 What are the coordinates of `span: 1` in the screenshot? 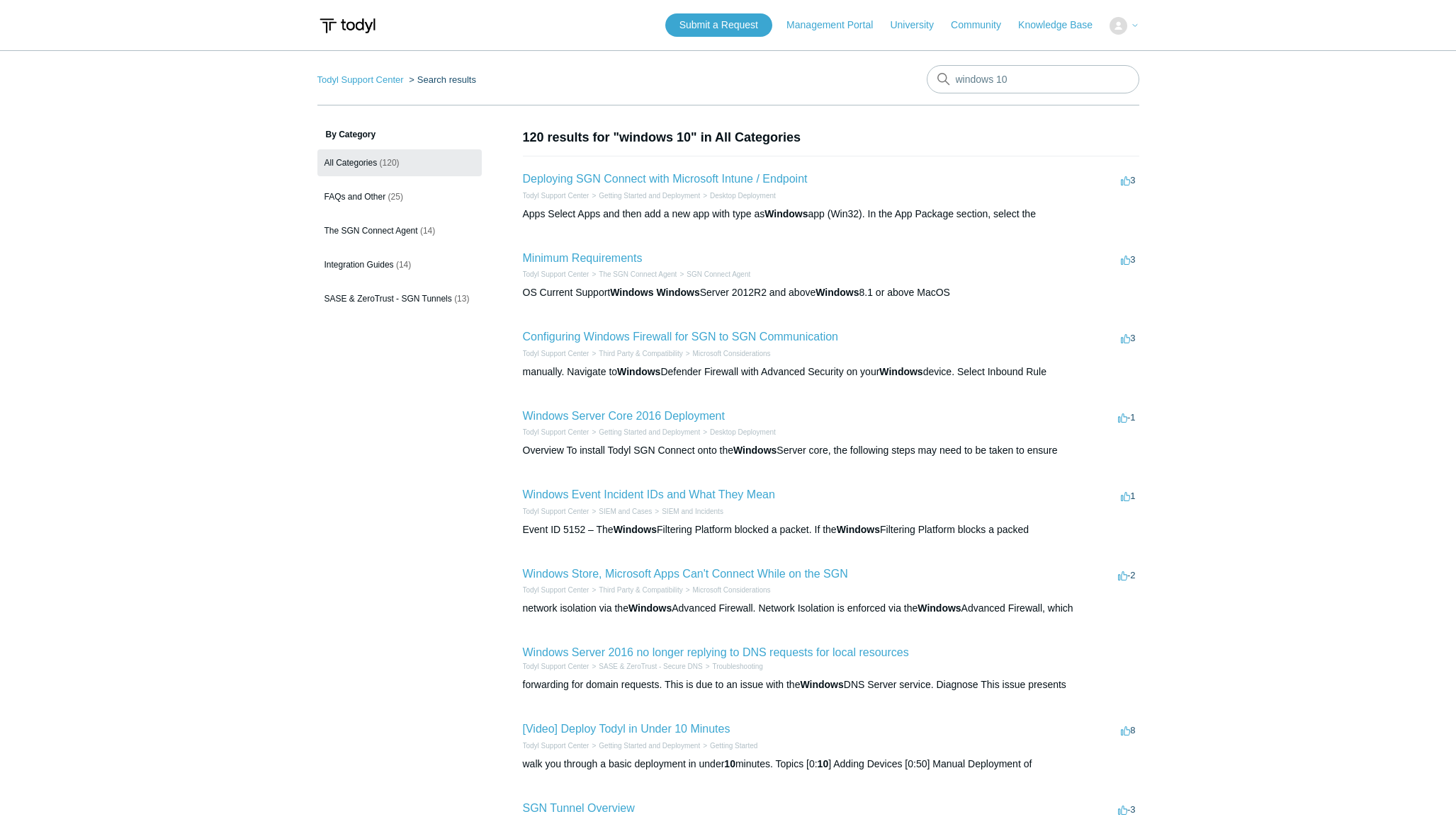 It's located at (1127, 496).